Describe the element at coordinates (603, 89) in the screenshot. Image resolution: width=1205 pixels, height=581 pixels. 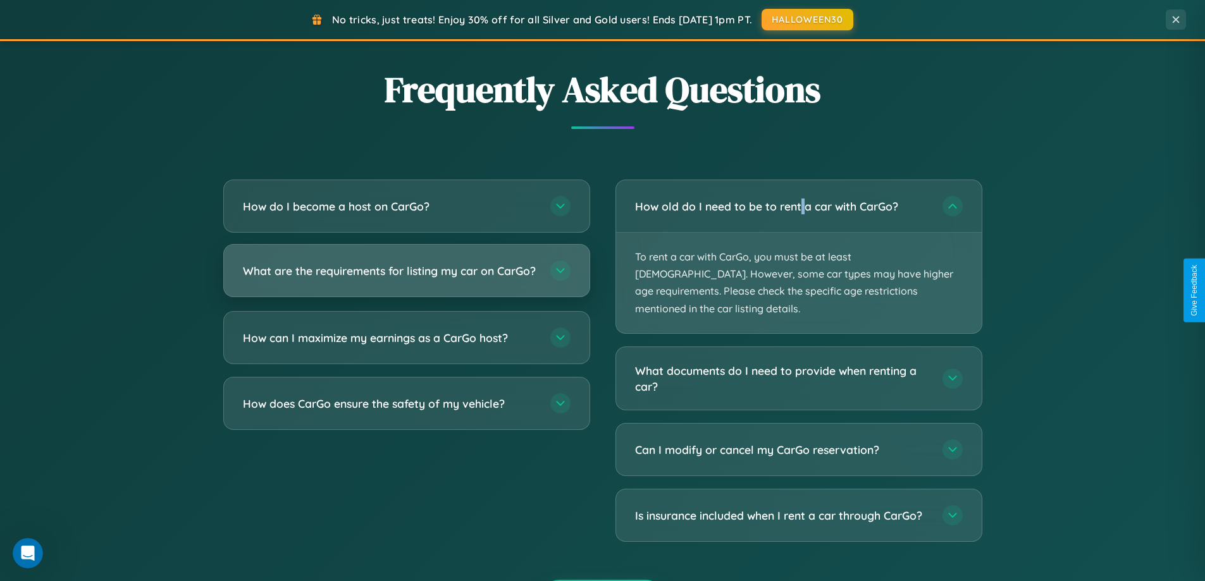
I see `h2: Frequently Asked Questions` at that location.